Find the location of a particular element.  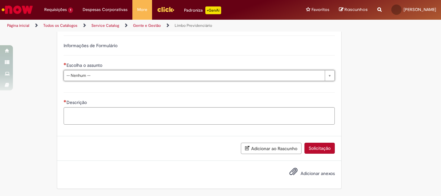

span: More is located at coordinates (142, 10).